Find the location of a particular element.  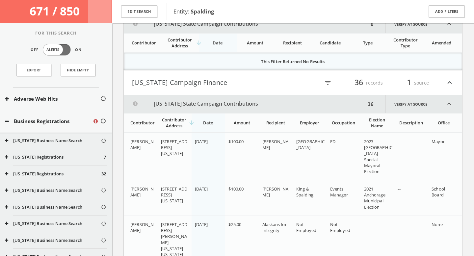

div: Office is located at coordinates (443, 123).